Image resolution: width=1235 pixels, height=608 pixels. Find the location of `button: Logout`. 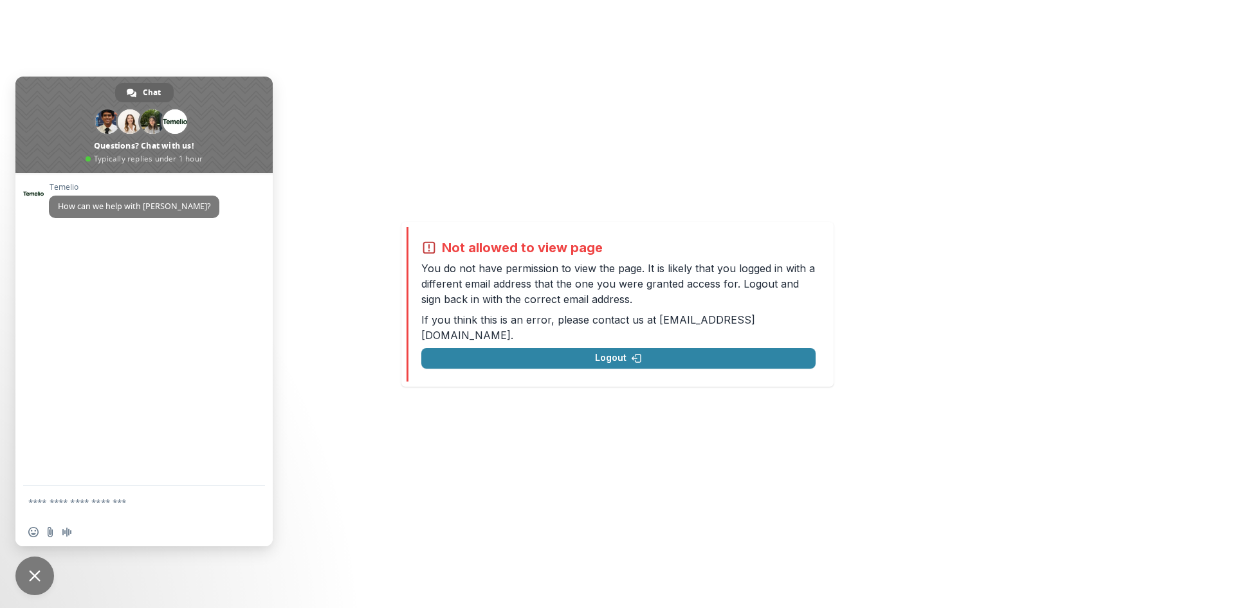

button: Logout is located at coordinates (618, 358).